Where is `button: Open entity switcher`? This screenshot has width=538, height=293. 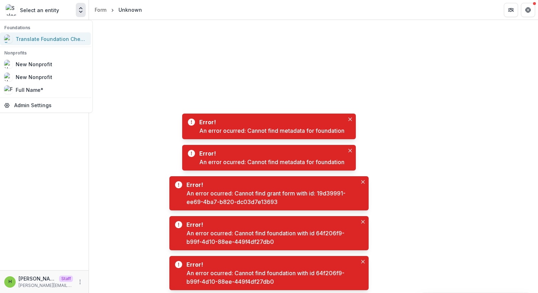
button: Open entity switcher is located at coordinates (81, 10).